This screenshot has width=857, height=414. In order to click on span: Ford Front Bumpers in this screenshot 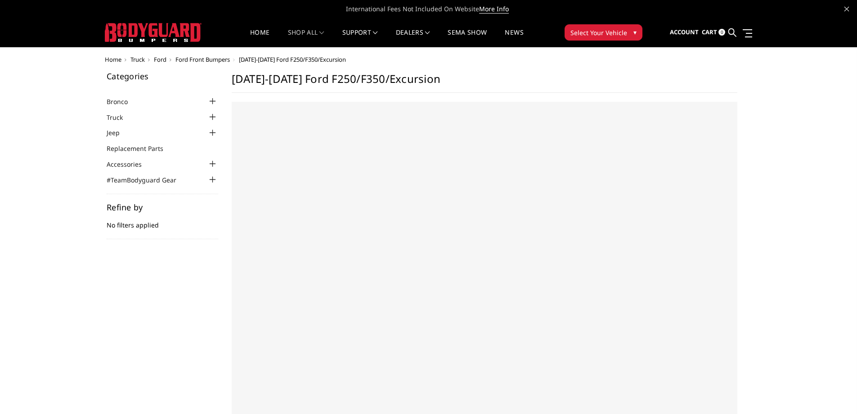, I will do `click(203, 59)`.